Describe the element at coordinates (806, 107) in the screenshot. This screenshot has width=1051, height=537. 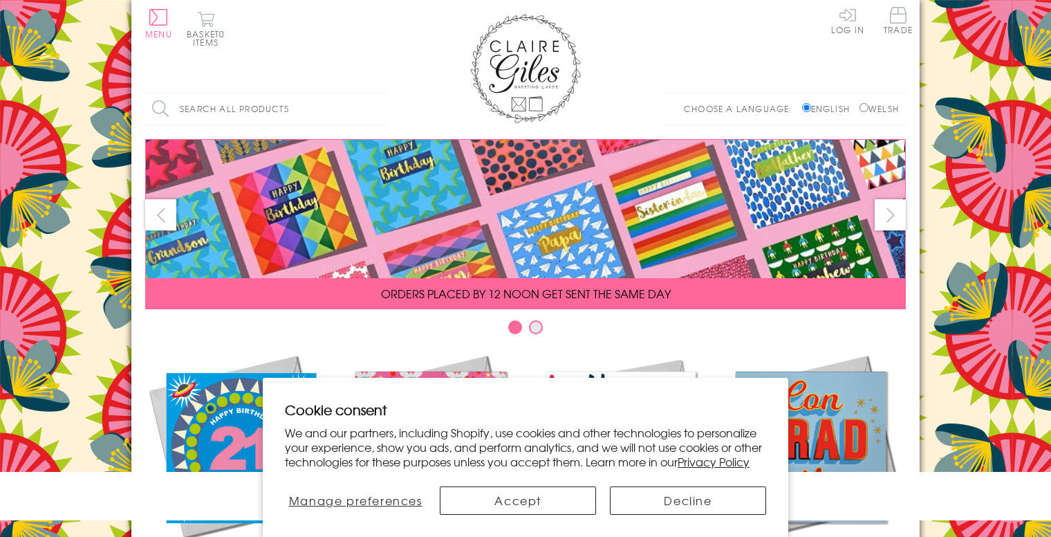
I see `input: English` at that location.